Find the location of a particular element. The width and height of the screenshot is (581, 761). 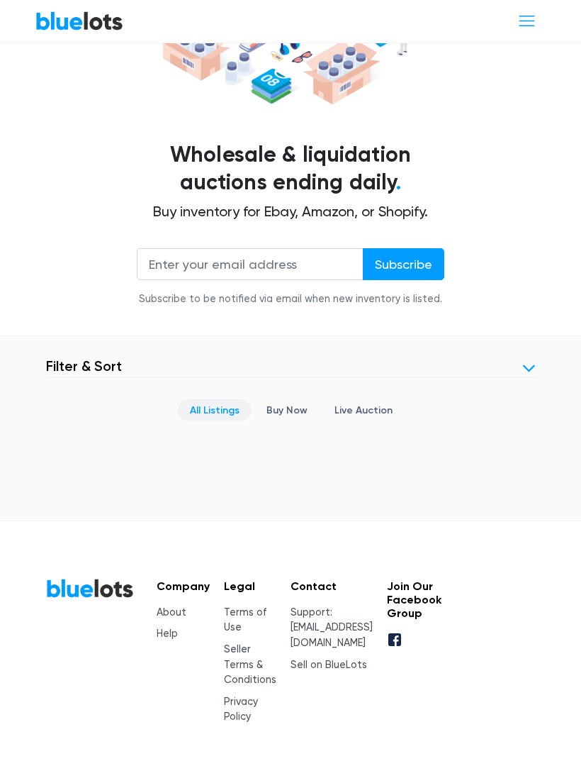

a: Privacy Policy is located at coordinates (241, 709).